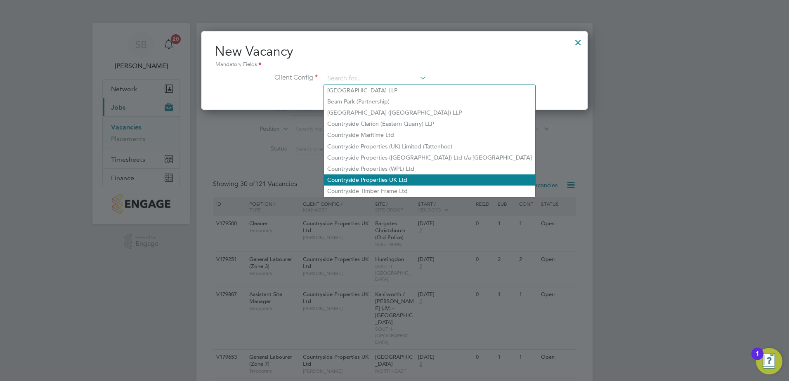 The width and height of the screenshot is (789, 381). Describe the element at coordinates (429, 124) in the screenshot. I see `li: Countryside Clarion (Eastern Quarry) LLP` at that location.